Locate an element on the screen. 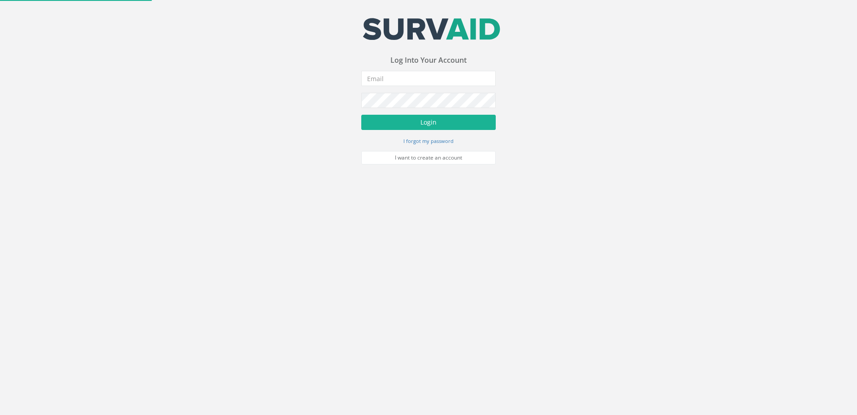 The image size is (857, 415). h3: Log Into Your Account is located at coordinates (429, 61).